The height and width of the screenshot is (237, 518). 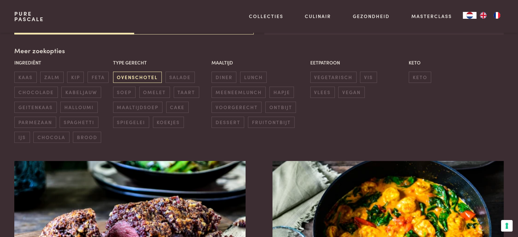 What do you see at coordinates (456, 62) in the screenshot?
I see `p: Keto` at bounding box center [456, 62].